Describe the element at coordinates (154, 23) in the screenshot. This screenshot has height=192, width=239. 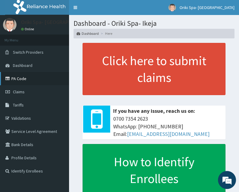
I see `h1: Dashboard - Oriki Spa- Ikeja` at that location.